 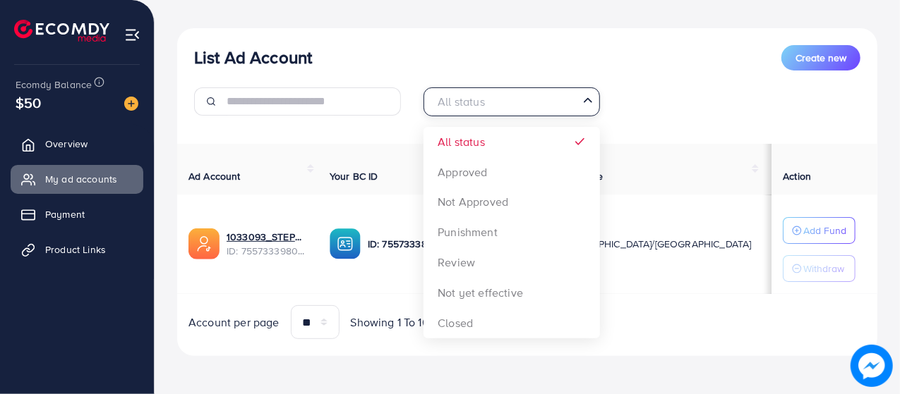 I want to click on a: My ad accounts, so click(x=77, y=179).